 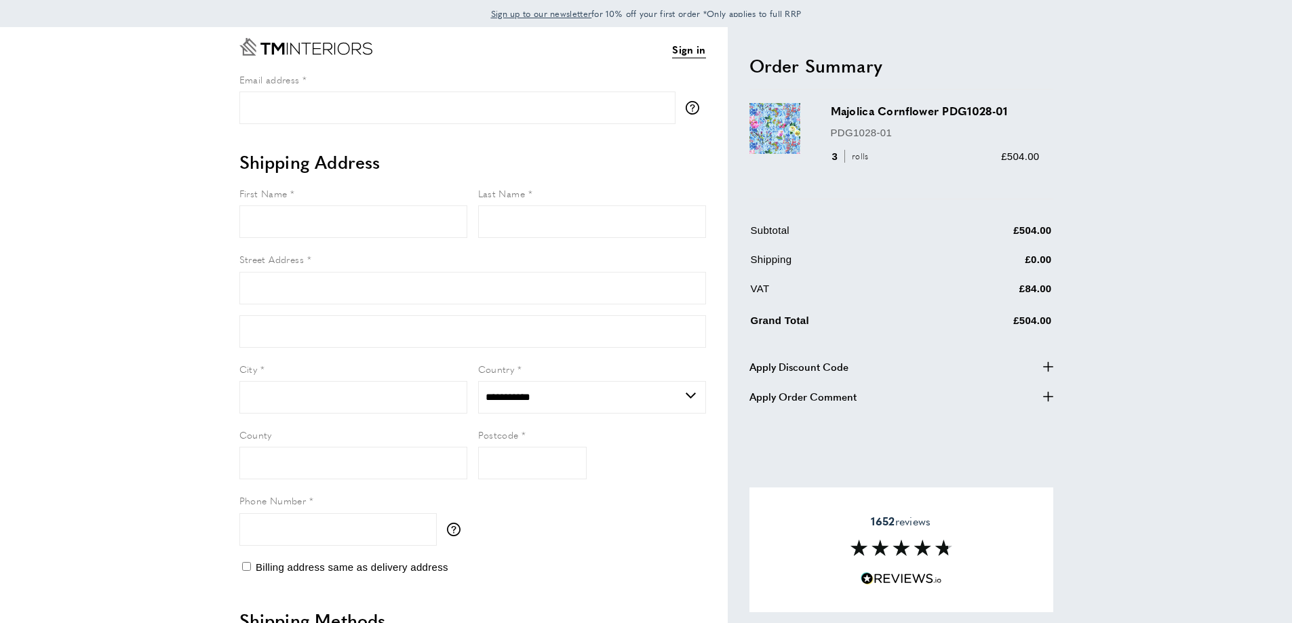 What do you see at coordinates (496, 369) in the screenshot?
I see `span: Country` at bounding box center [496, 369].